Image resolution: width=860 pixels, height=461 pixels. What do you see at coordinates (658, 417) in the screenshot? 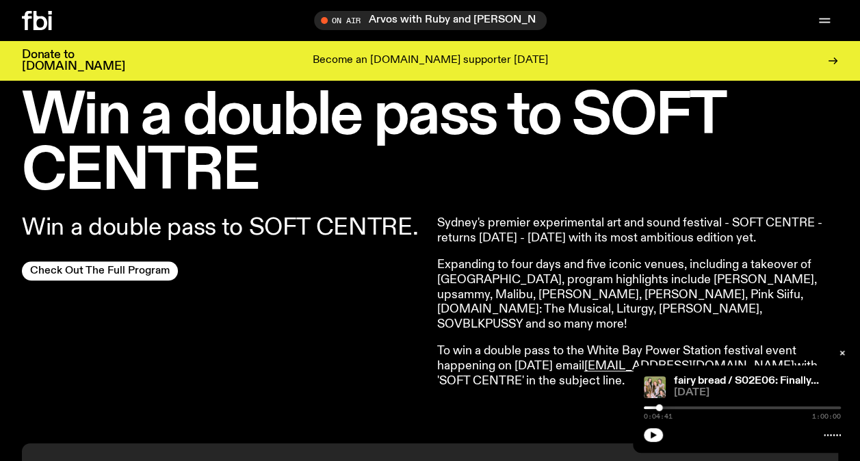
I see `span: 0:04:41` at bounding box center [658, 417].